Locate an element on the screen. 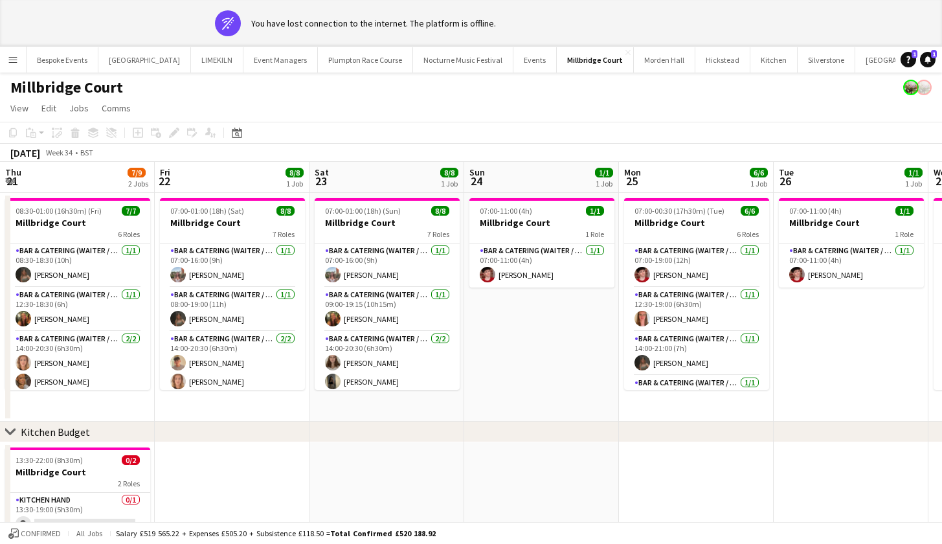 This screenshot has height=544, width=942. span: 7/9 is located at coordinates (137, 172).